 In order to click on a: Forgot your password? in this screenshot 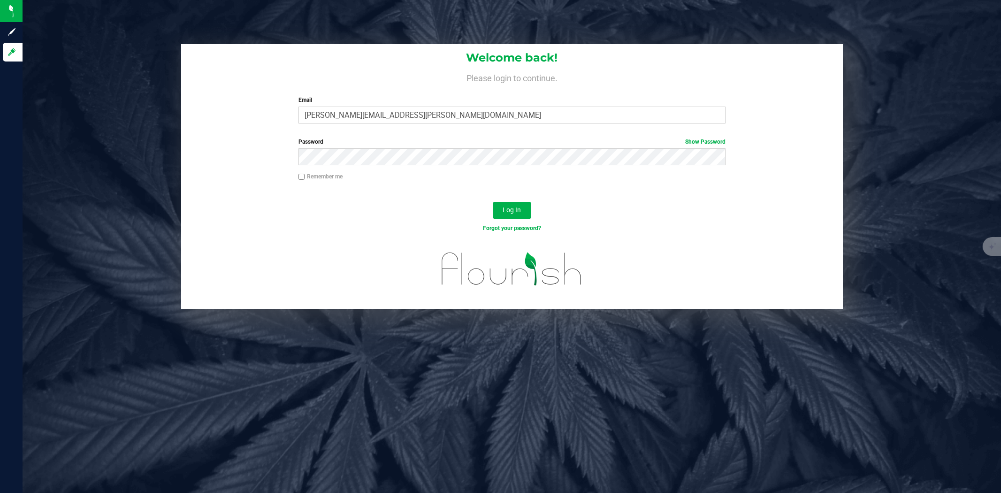, I will do `click(512, 228)`.